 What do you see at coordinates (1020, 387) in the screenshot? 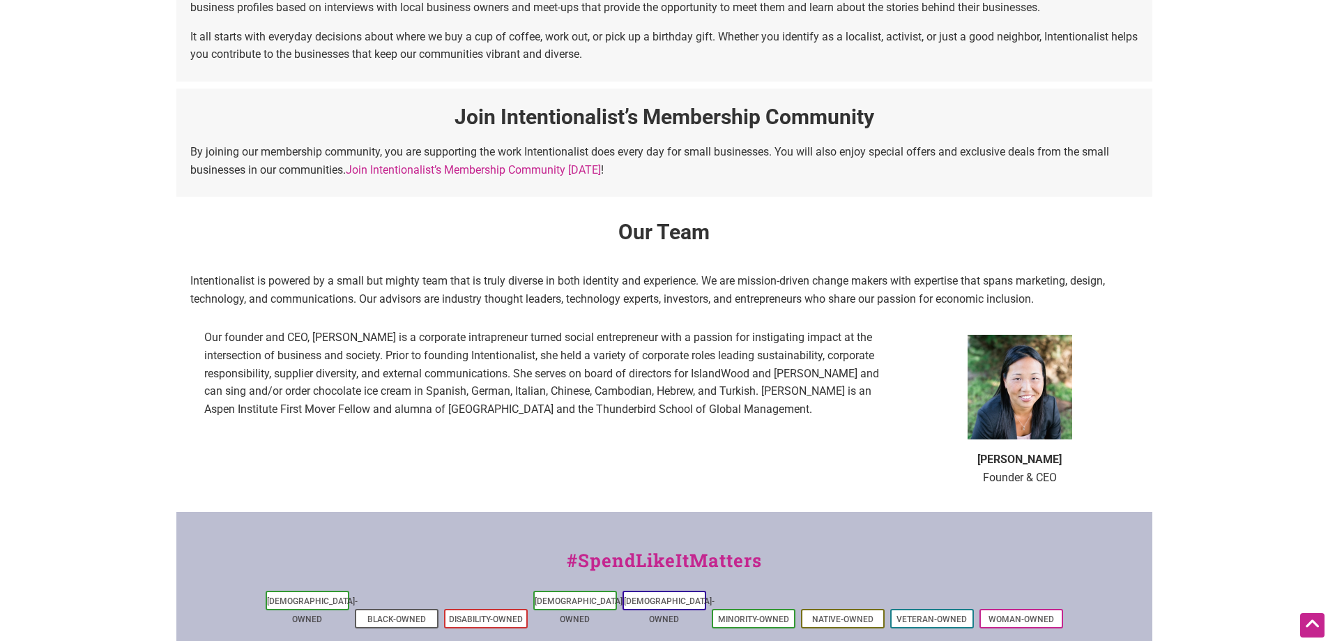
I see `img: fullsizeoutput_85a1-300x300.jpeg` at bounding box center [1020, 387].